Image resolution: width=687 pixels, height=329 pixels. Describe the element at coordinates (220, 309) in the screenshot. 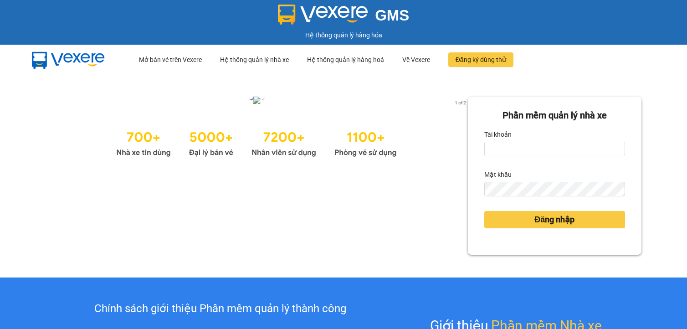

I see `div: Chính sách giới thiệu Phần mềm quản lý thành công` at that location.